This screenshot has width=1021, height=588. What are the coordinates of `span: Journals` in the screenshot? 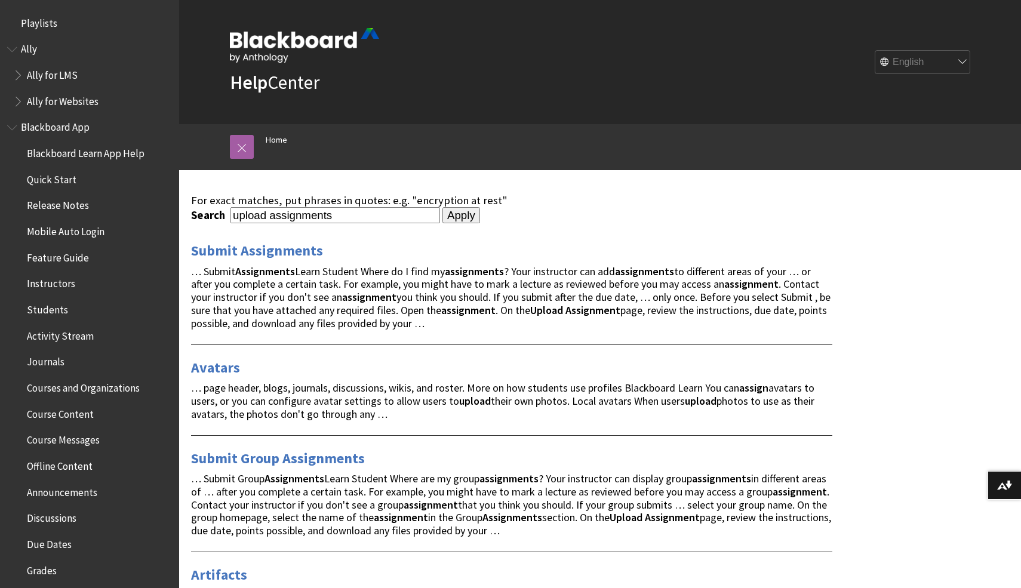 It's located at (45, 360).